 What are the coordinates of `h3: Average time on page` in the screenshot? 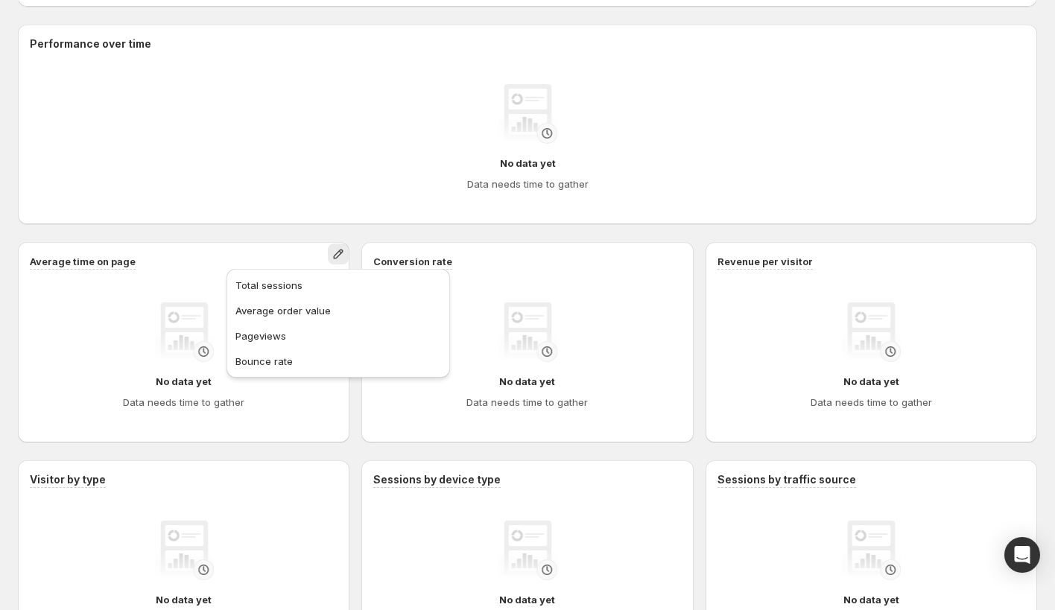 It's located at (83, 261).